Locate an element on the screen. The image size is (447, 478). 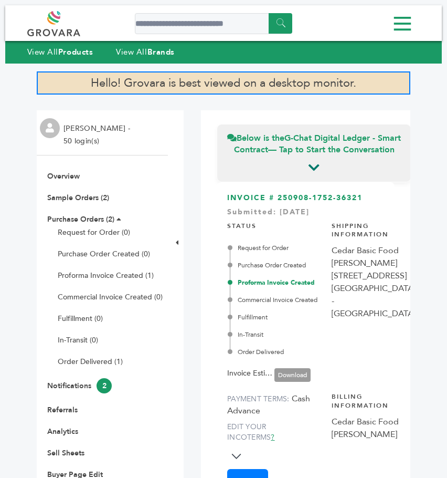
div: Commercial Invoice Created is located at coordinates (276, 300).